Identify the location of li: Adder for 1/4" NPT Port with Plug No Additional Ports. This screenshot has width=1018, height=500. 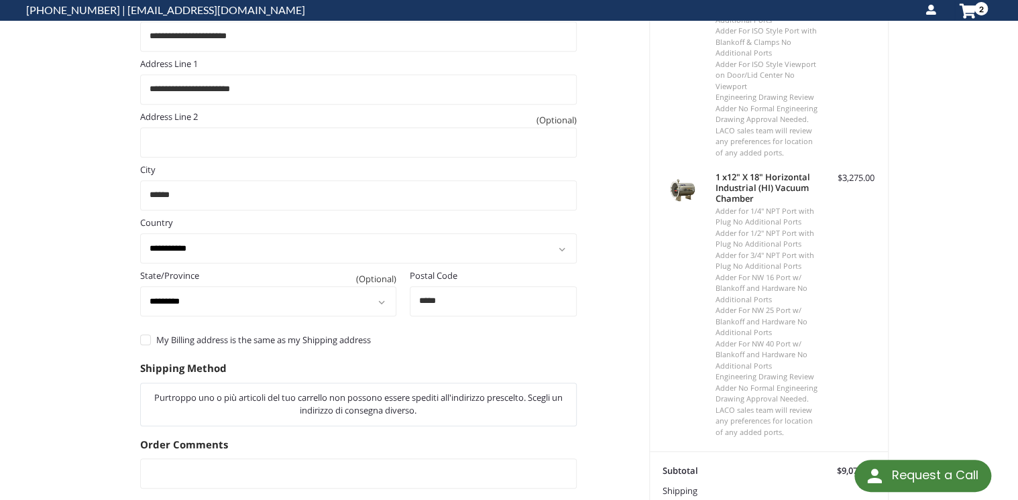
(766, 217).